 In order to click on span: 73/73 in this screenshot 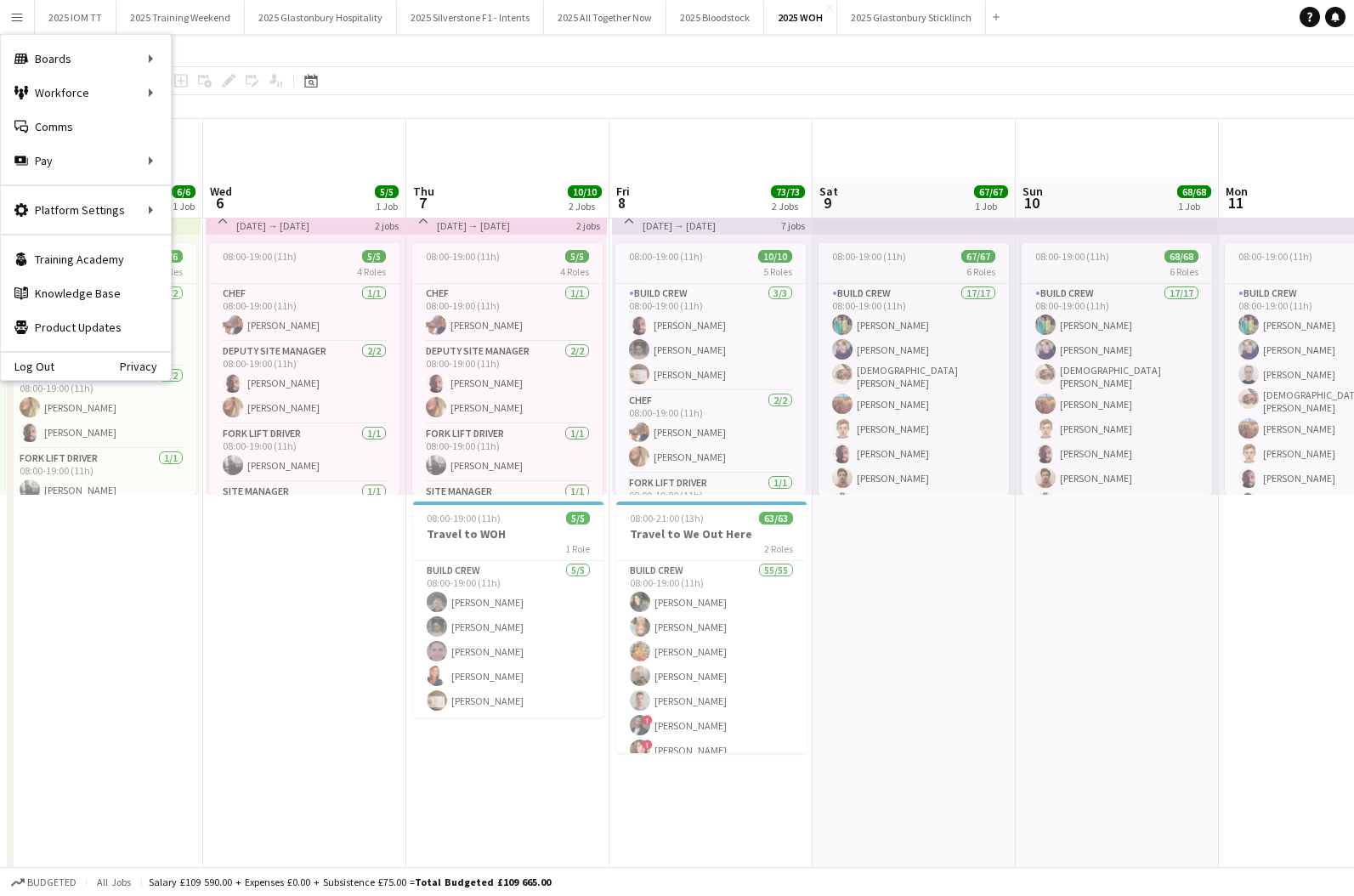, I will do `click(788, 191)`.